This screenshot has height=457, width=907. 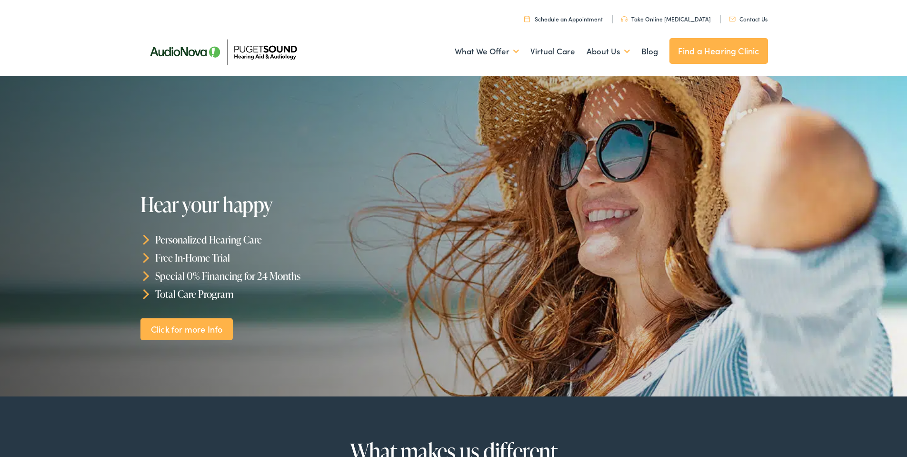 What do you see at coordinates (748, 19) in the screenshot?
I see `a: Contact Us` at bounding box center [748, 19].